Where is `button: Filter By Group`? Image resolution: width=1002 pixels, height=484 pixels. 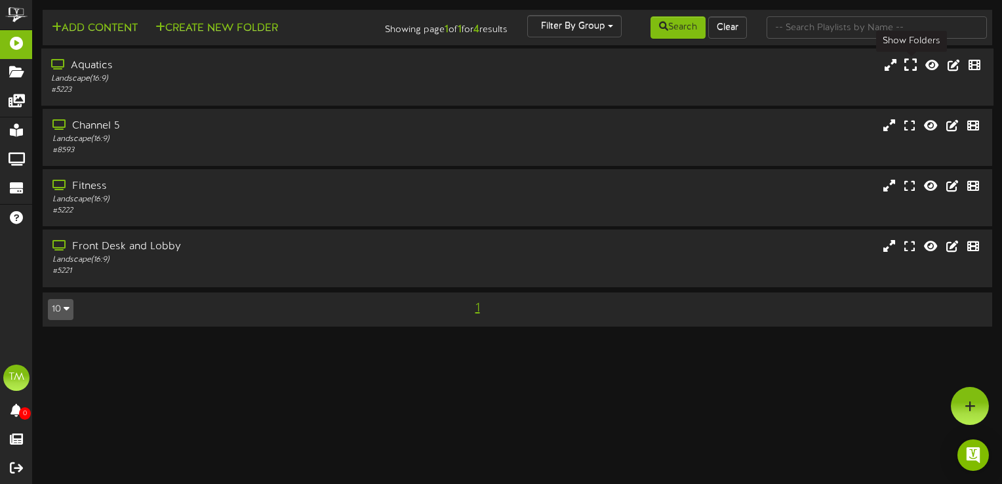
button: Filter By Group is located at coordinates (575, 26).